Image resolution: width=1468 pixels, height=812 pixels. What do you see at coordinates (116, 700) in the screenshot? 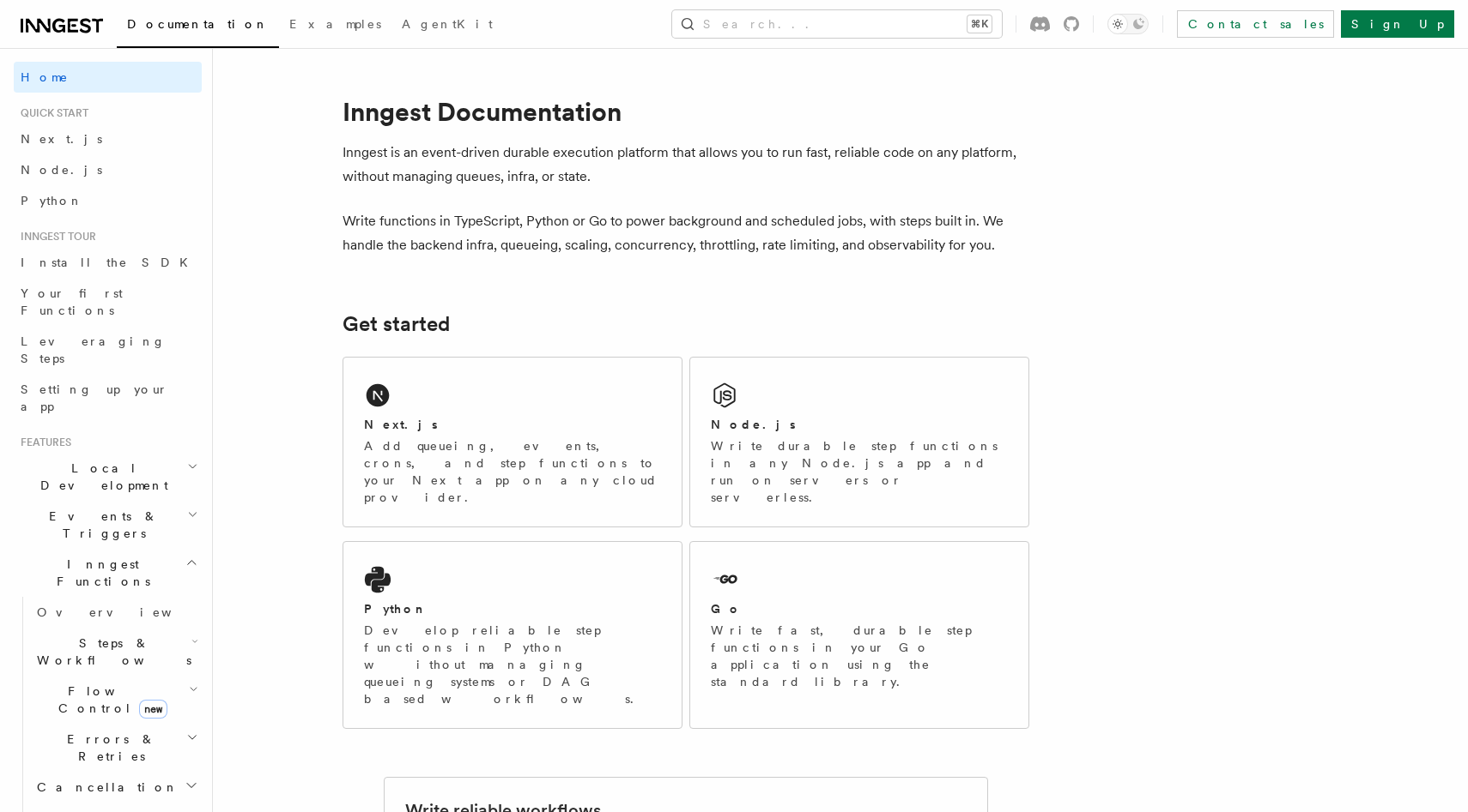
I see `button: Flow Controlnew` at bounding box center [116, 700].